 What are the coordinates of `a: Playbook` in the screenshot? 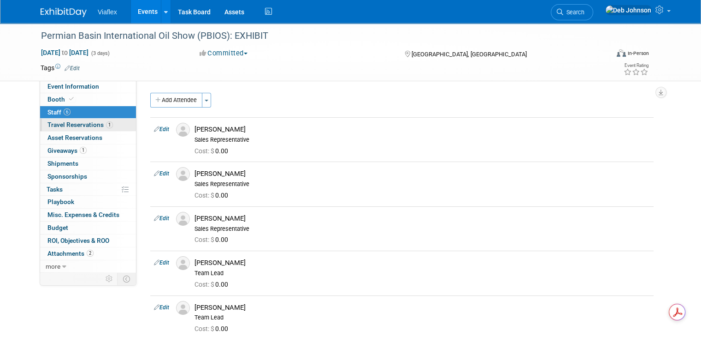 It's located at (88, 201).